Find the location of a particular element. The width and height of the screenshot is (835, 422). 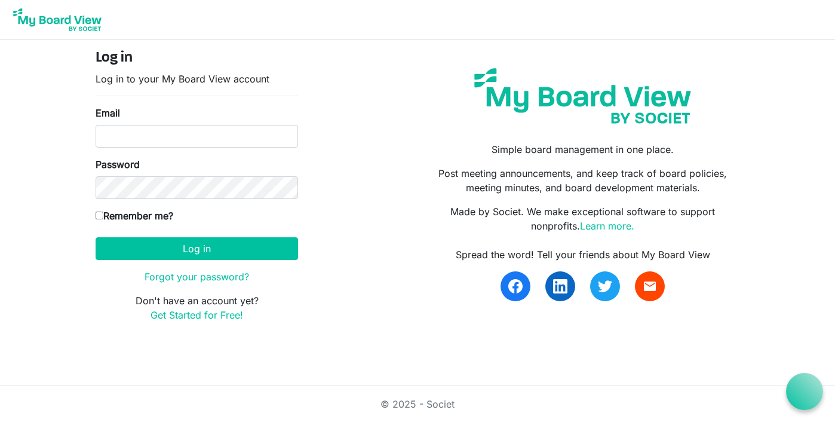

button: Log in is located at coordinates (196, 248).